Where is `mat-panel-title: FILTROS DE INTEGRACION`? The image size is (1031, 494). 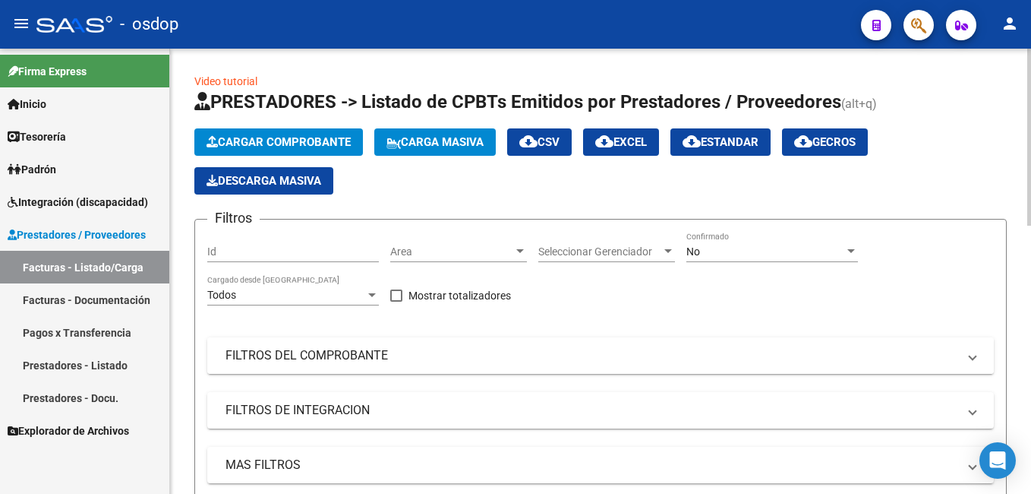 mat-panel-title: FILTROS DE INTEGRACION is located at coordinates (592, 410).